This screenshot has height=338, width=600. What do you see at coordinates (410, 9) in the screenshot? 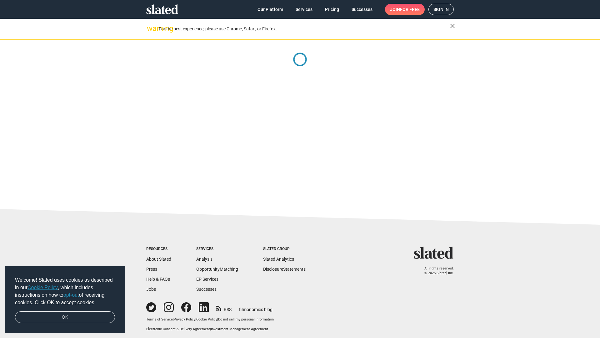
I see `span: for free` at bounding box center [410, 9].